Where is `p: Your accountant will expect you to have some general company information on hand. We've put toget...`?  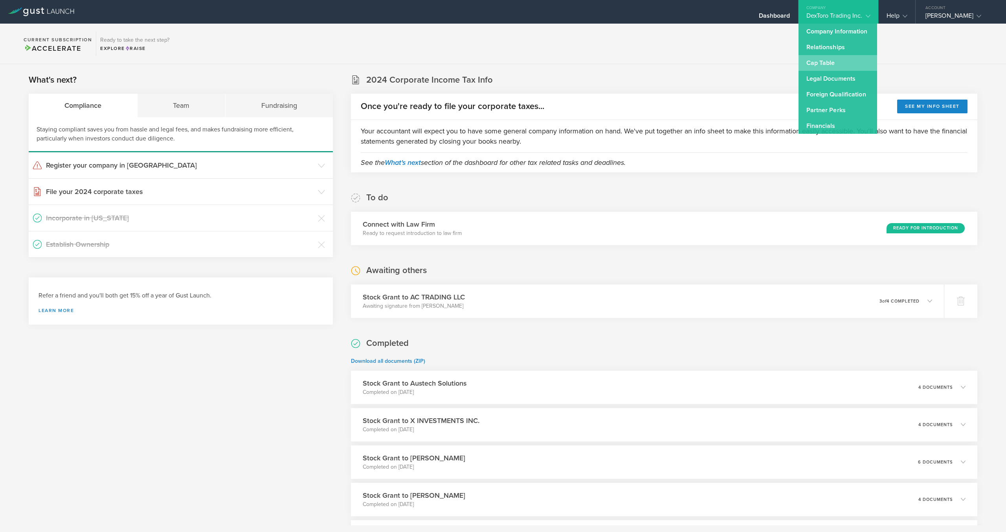
p: Your accountant will expect you to have some general company information on hand. We've put toget... is located at coordinates (664, 136).